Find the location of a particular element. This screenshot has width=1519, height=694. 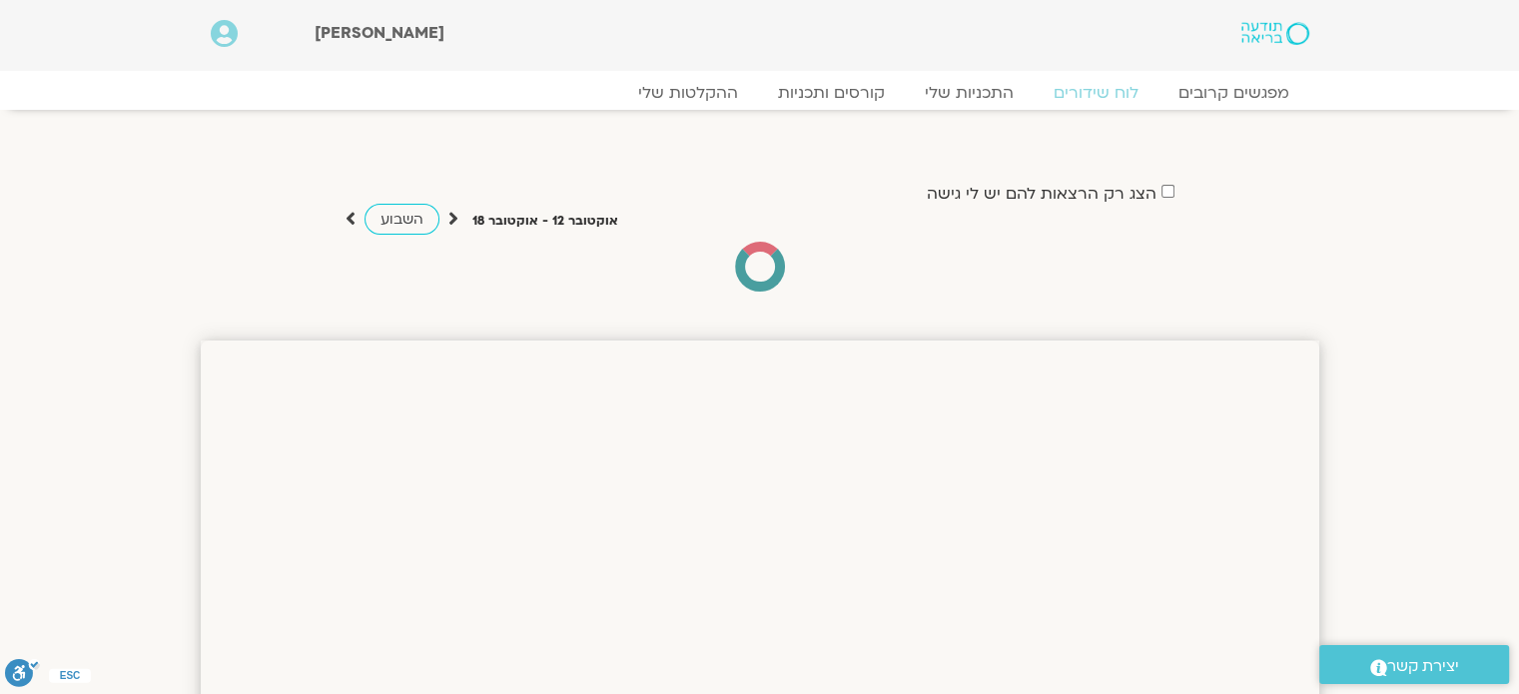

label: הצג רק הרצאות להם יש לי גישה is located at coordinates (1041, 194).